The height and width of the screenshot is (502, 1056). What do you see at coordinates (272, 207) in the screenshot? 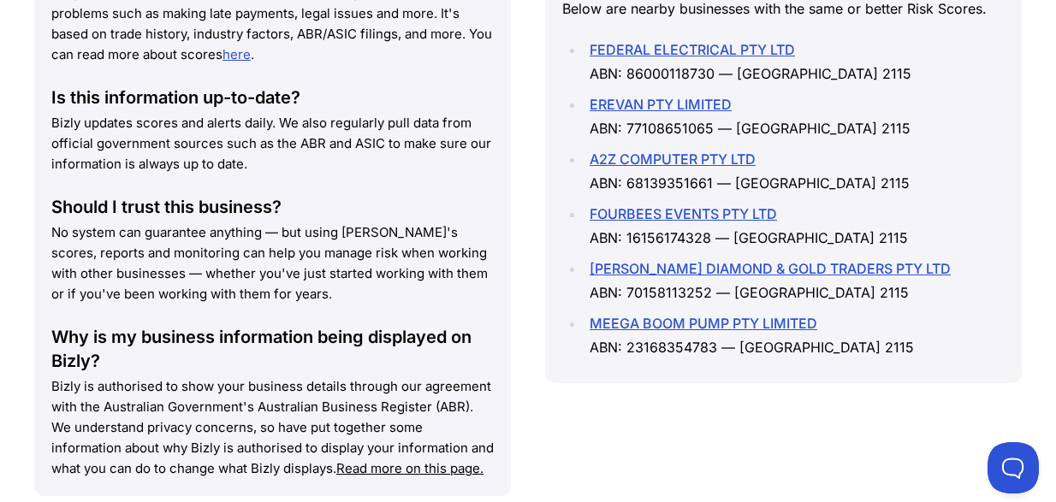
I see `div: Should I trust this business?` at bounding box center [272, 207].